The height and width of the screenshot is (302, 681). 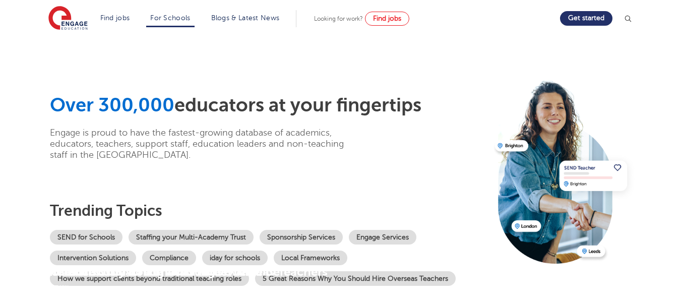 I want to click on a: For Schools, so click(x=170, y=18).